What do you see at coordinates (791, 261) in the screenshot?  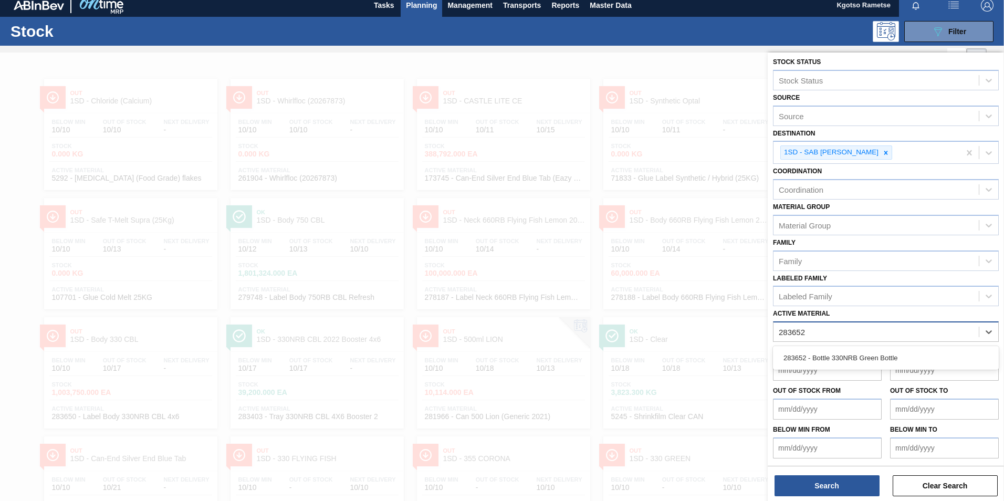 I see `div: Family` at bounding box center [791, 261].